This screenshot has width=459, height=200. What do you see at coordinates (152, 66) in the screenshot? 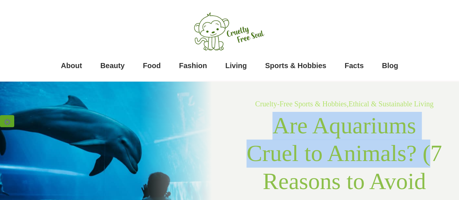
I see `span: Food` at bounding box center [152, 66].